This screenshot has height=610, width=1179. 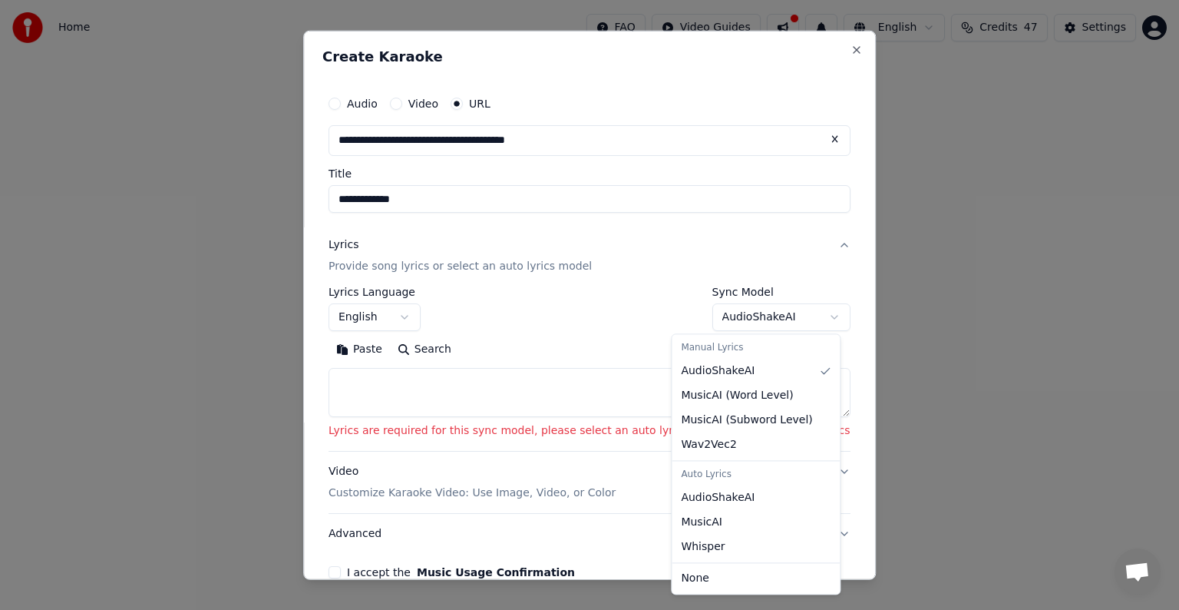 What do you see at coordinates (702, 547) in the screenshot?
I see `span: Whisper` at bounding box center [702, 547].